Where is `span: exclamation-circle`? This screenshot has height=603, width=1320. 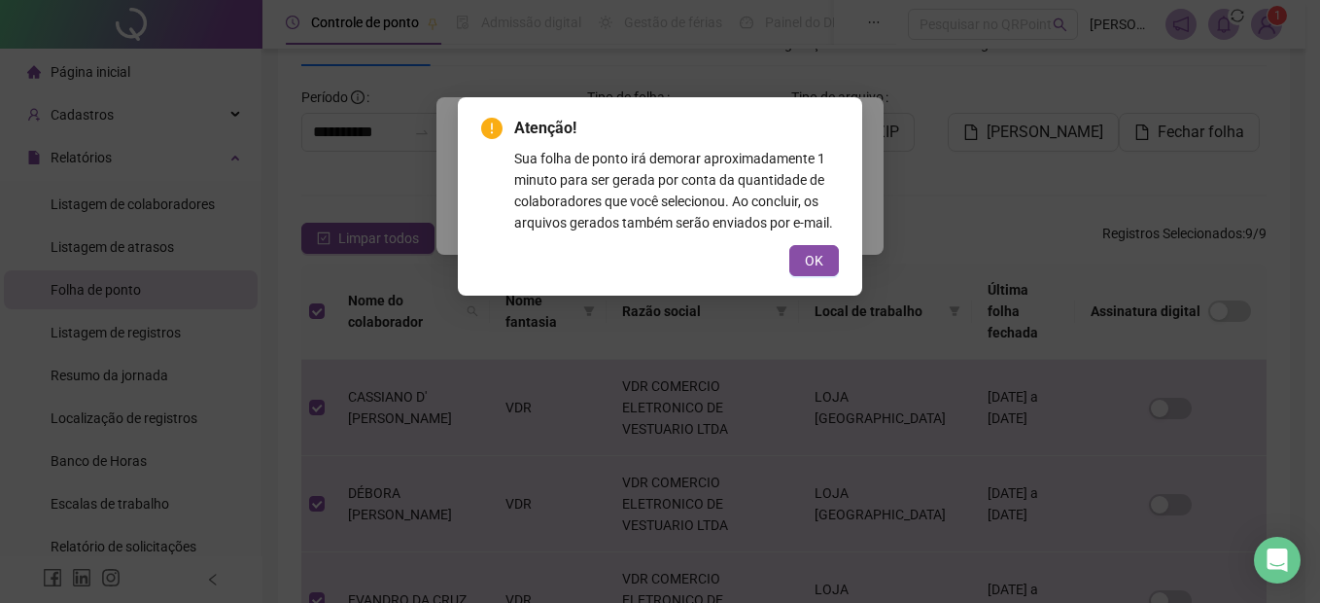
span: exclamation-circle is located at coordinates (492, 128).